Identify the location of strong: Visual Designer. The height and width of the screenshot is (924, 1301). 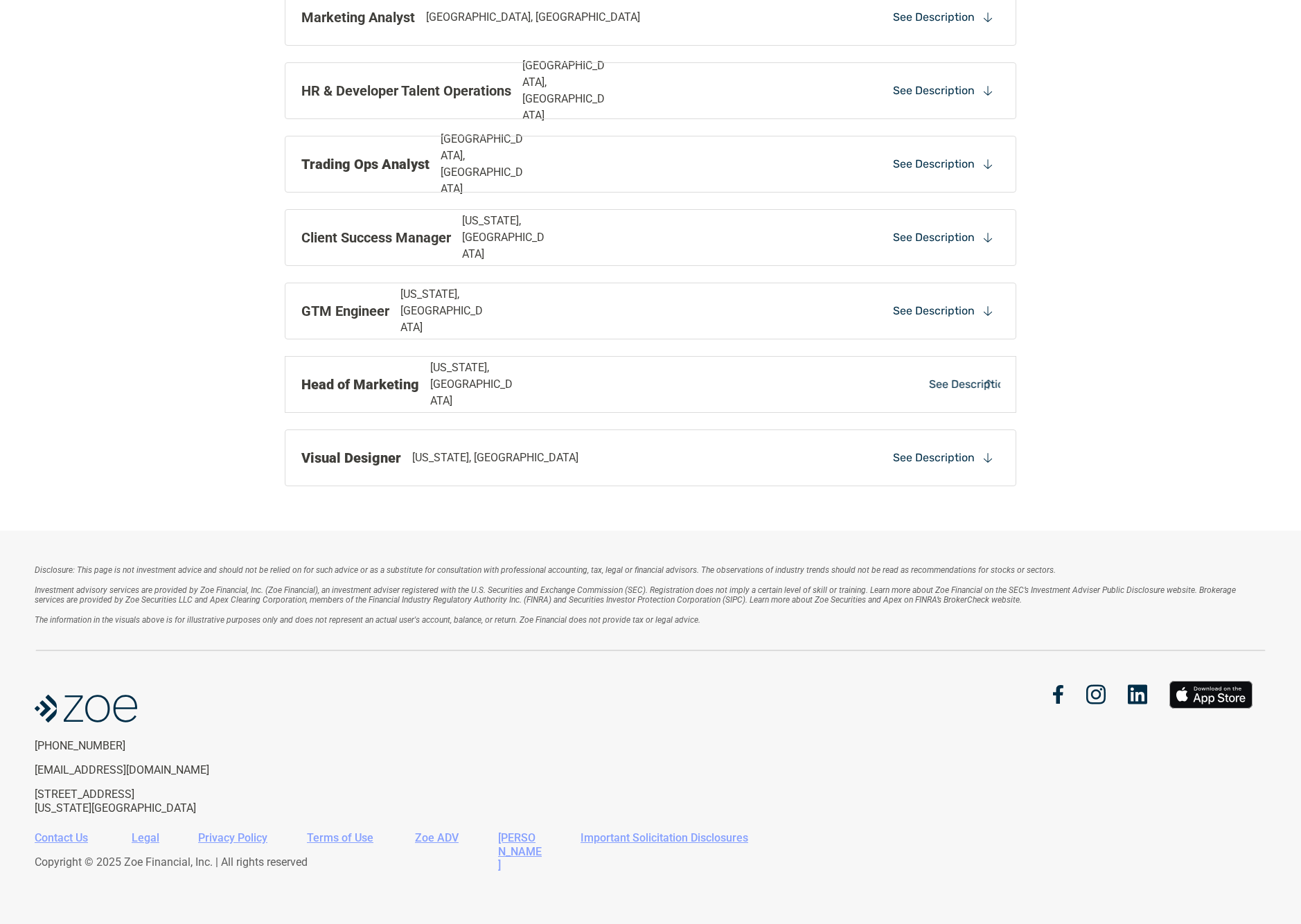
(351, 458).